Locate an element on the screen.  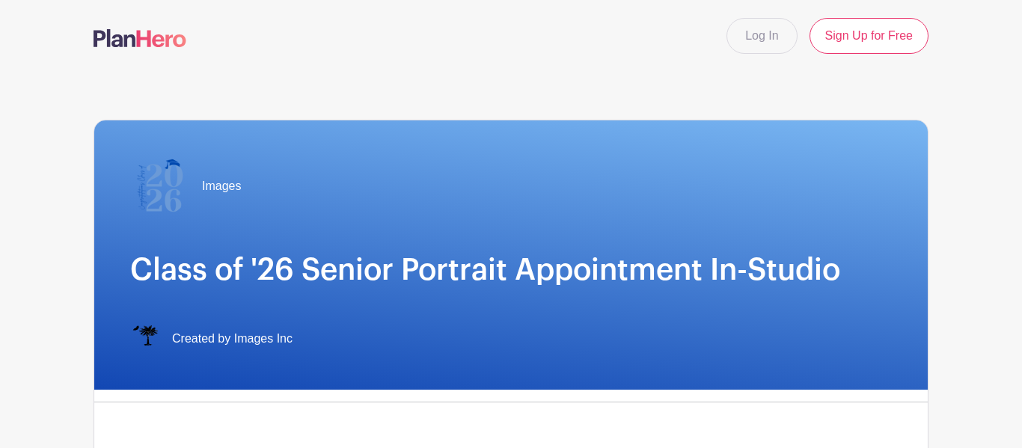
img: logo-507f7623f17ff9eddc593b1ce0a138ce2505c220e1c5a4e2b4648c50719b7d32.svg is located at coordinates (140, 38).